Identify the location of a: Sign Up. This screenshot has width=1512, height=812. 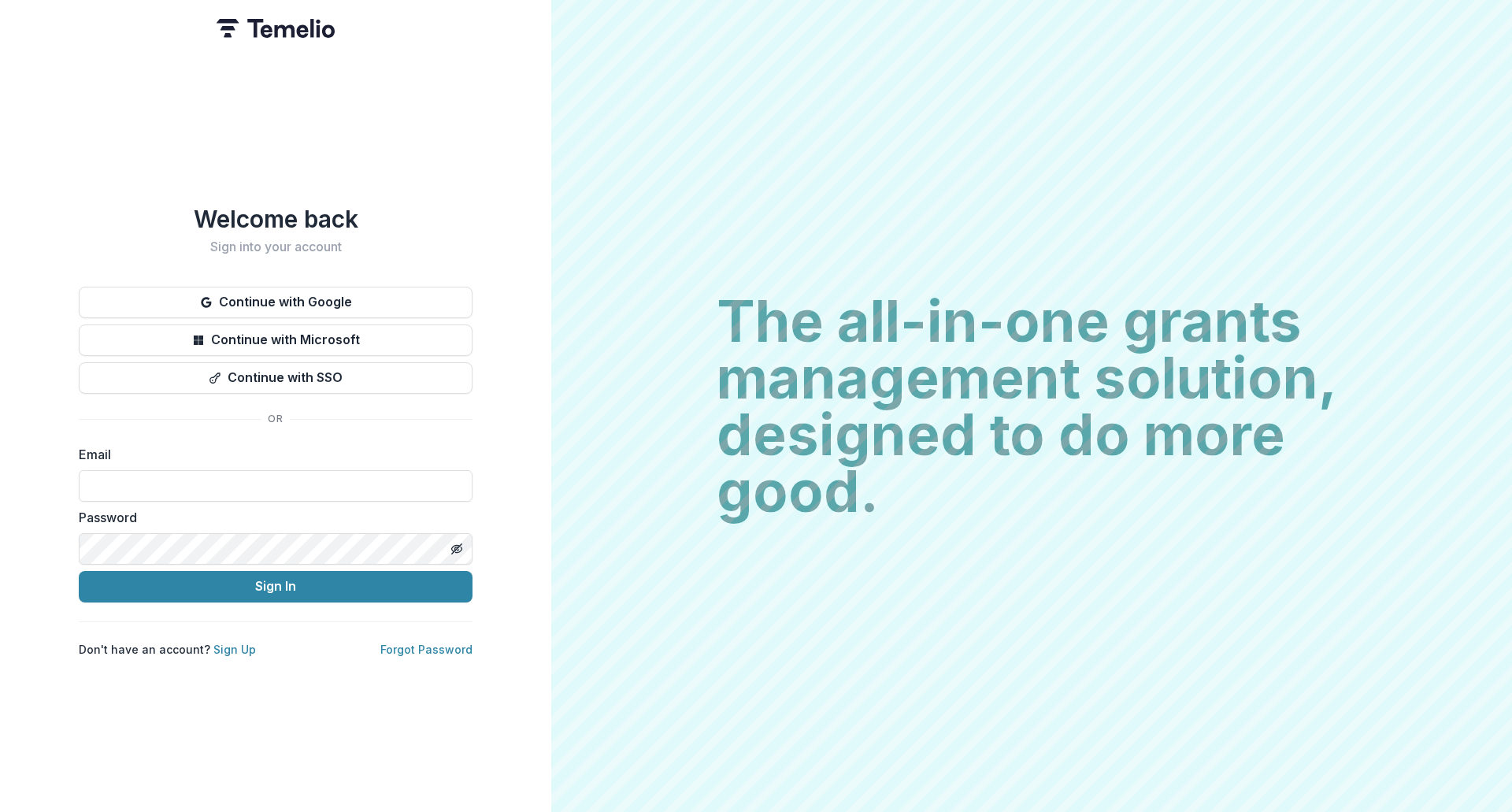
(235, 648).